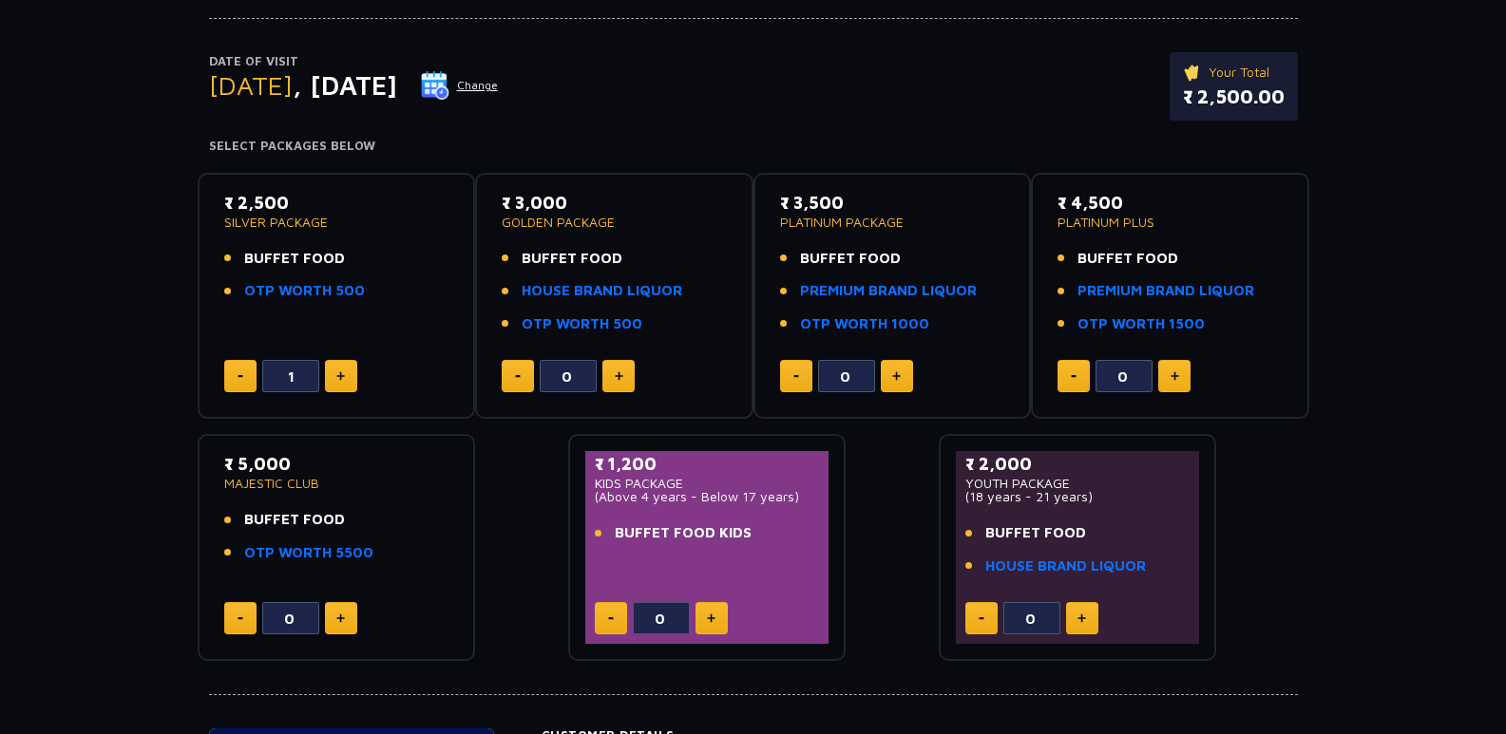 Image resolution: width=1506 pixels, height=734 pixels. I want to click on a: OTP WORTH 5500, so click(309, 553).